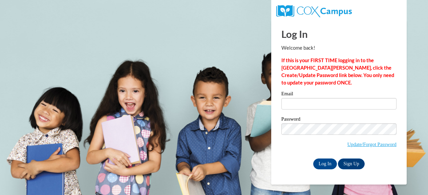  Describe the element at coordinates (314, 11) in the screenshot. I see `img: COX Campus` at that location.